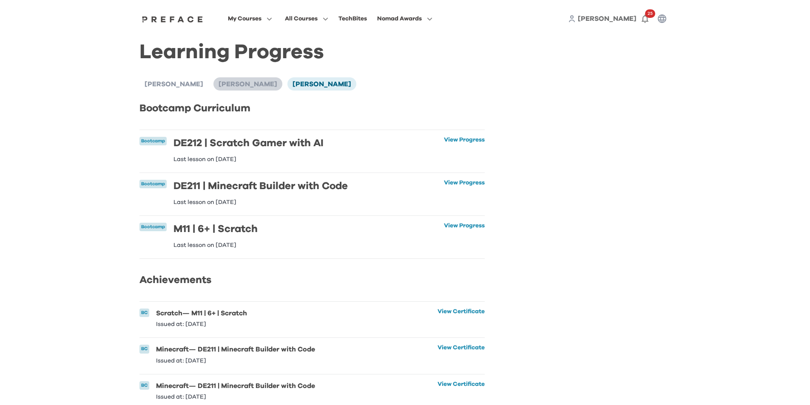 Image resolution: width=810 pixels, height=405 pixels. What do you see at coordinates (173, 19) in the screenshot?
I see `img: Preface Logo` at bounding box center [173, 19].